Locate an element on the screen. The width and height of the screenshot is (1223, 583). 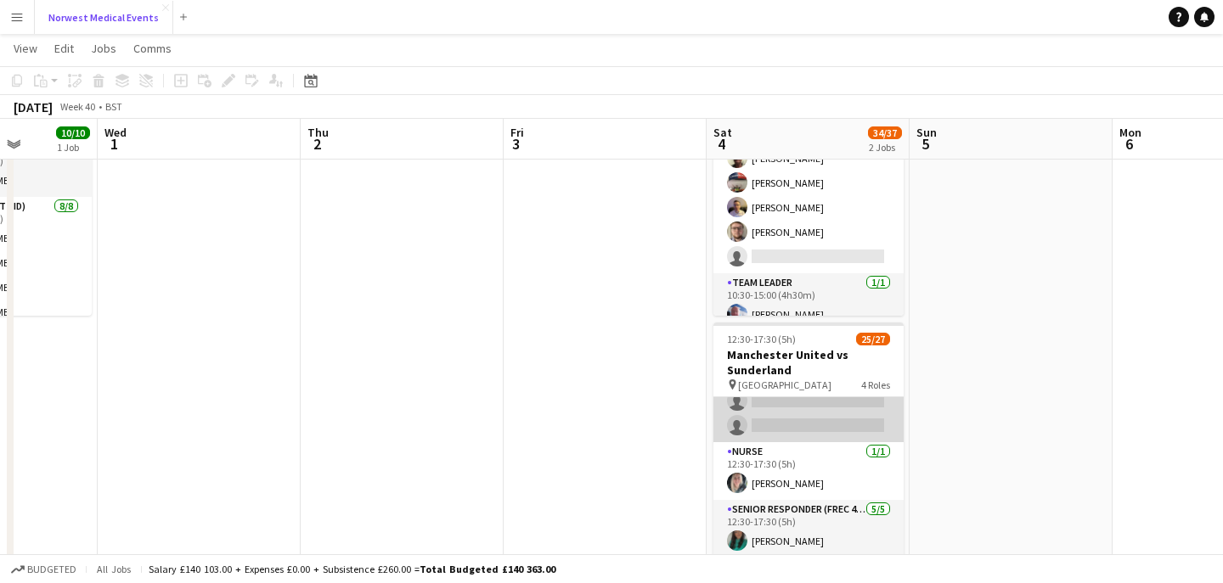
span: 25/27 is located at coordinates (873, 339).